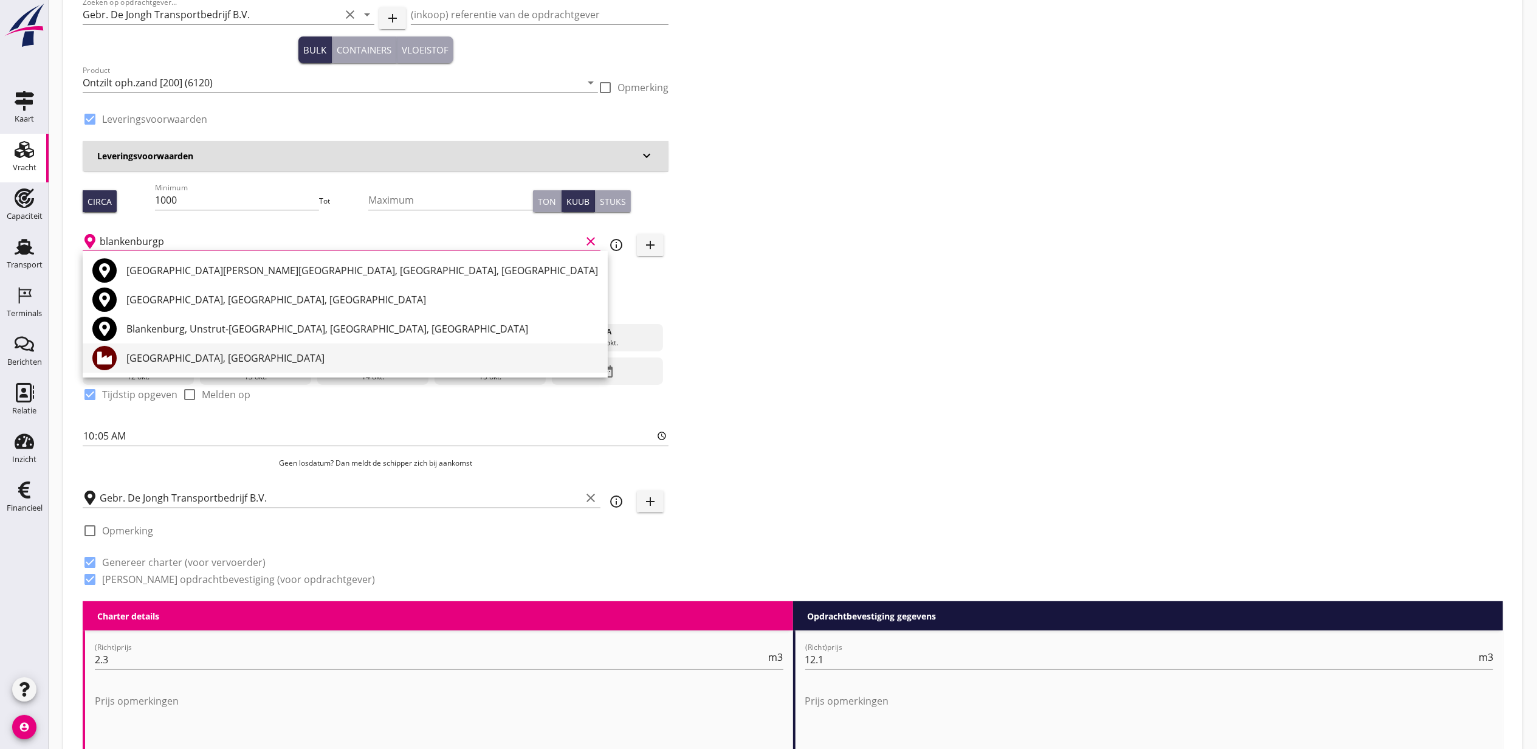  I want to click on button: Stuks, so click(613, 201).